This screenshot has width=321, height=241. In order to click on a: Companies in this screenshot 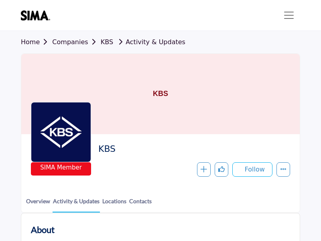, I will do `click(76, 42)`.